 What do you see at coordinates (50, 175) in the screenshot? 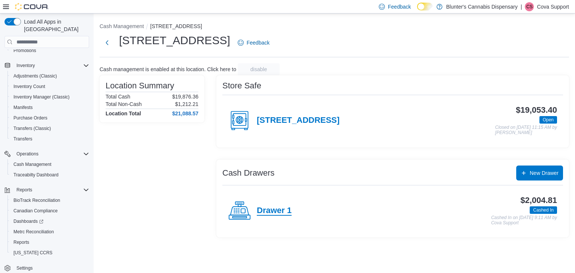
I see `button: Traceabilty Dashboard` at bounding box center [50, 175].